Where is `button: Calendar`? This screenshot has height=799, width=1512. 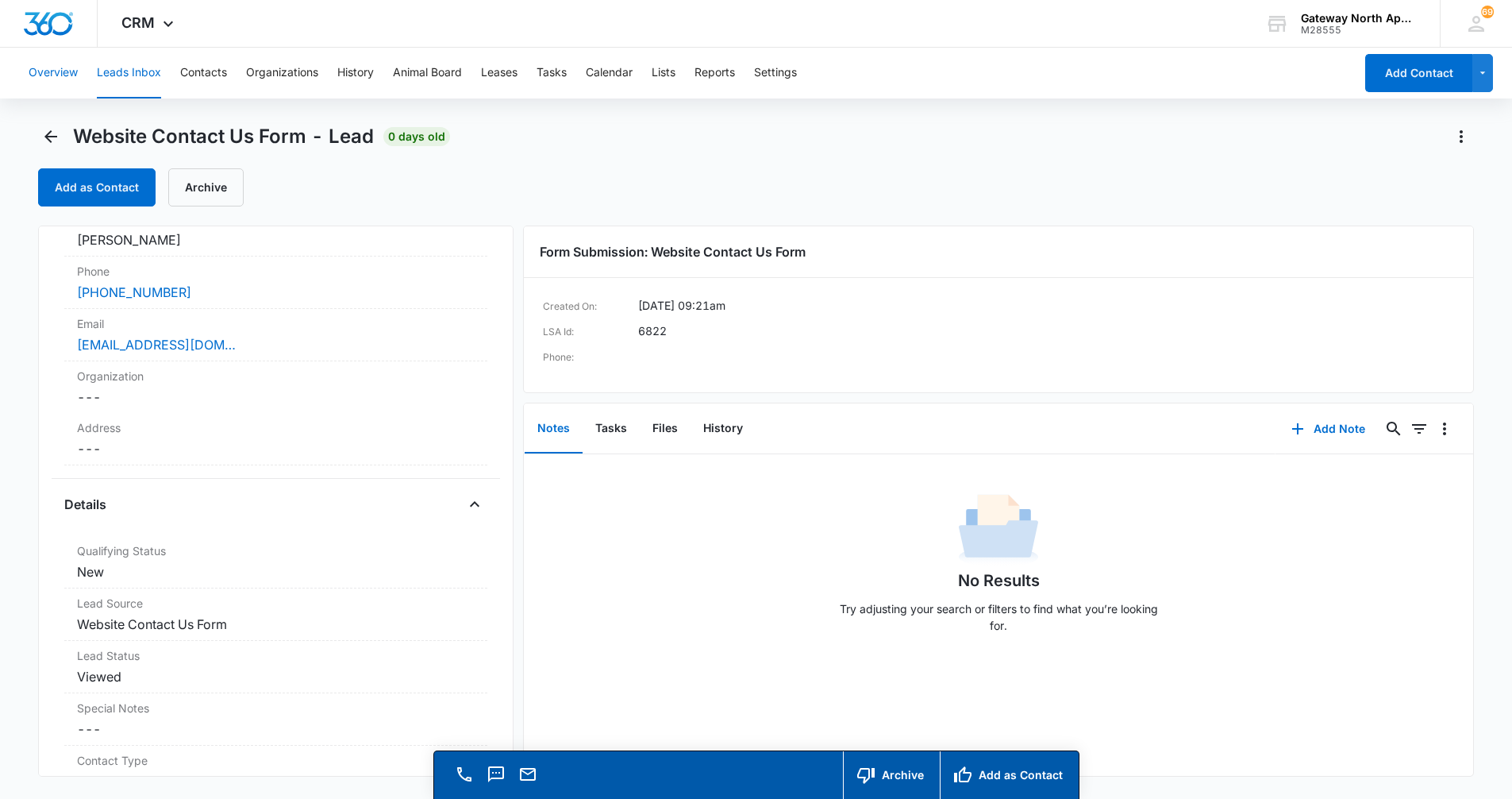
button: Calendar is located at coordinates (609, 73).